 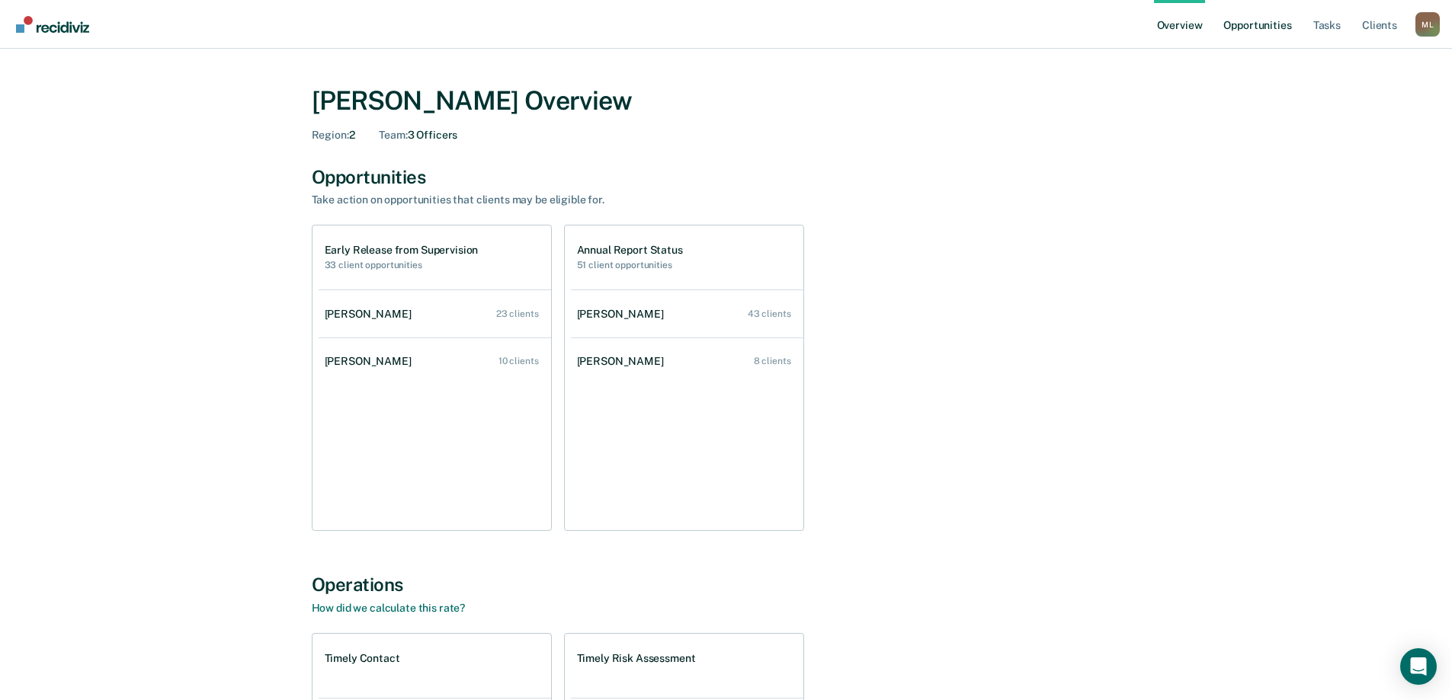 I want to click on h1: Timely Contact, so click(x=362, y=658).